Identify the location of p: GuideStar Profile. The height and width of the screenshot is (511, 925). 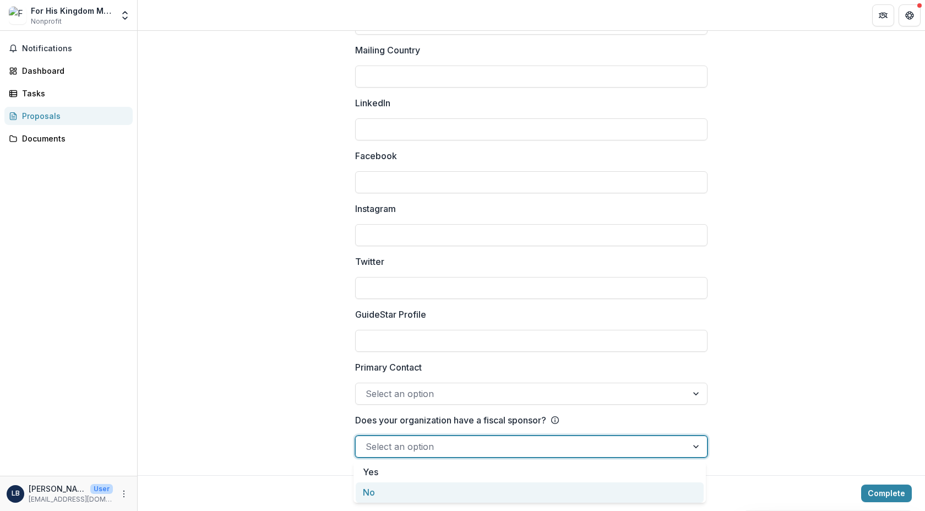
(390, 314).